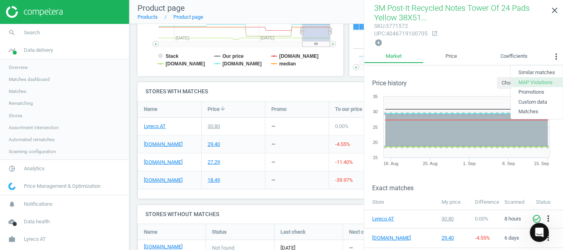  I want to click on button: Emoji picker, so click(16, 192).